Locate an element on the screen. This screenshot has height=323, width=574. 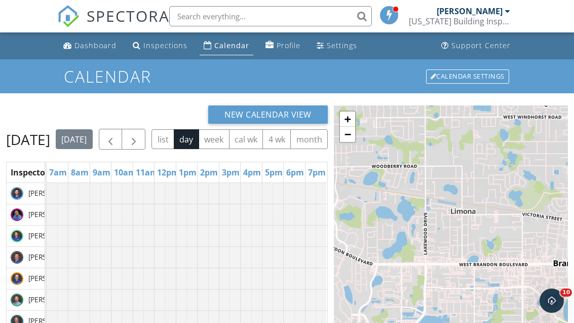
a: 7pm is located at coordinates (317, 172).